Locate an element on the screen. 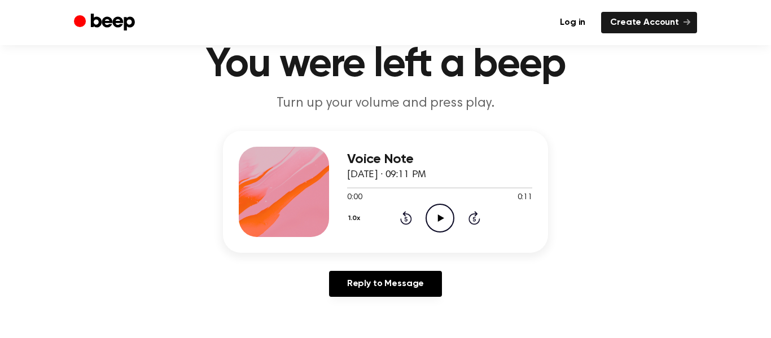 Image resolution: width=771 pixels, height=338 pixels. span: 0:11 is located at coordinates (525, 198).